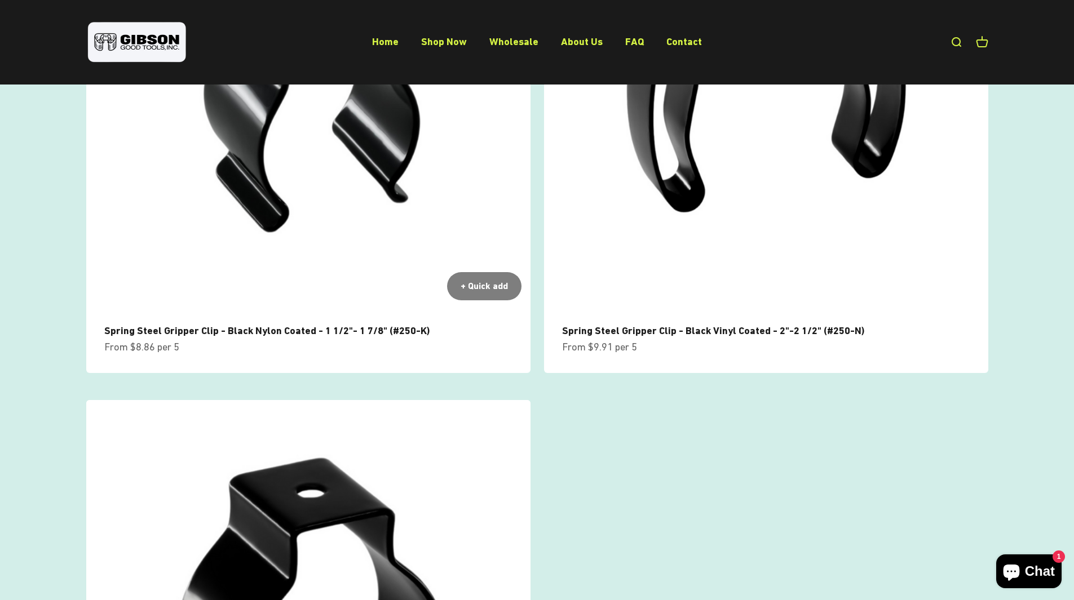 This screenshot has width=1074, height=600. I want to click on button: + Quick add, so click(484, 286).